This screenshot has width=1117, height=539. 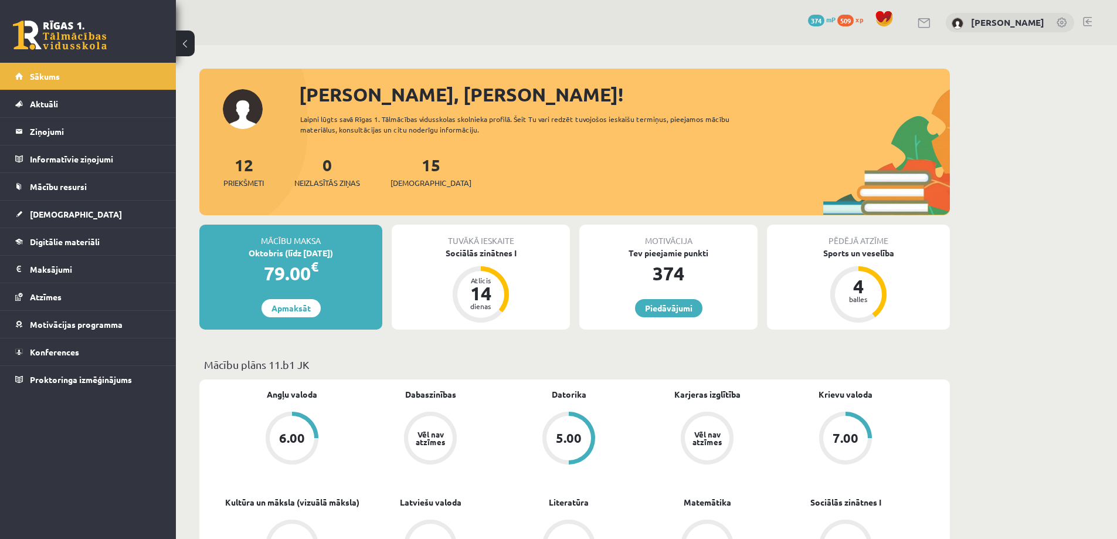 I want to click on div: Tuvākā ieskaite, so click(x=481, y=236).